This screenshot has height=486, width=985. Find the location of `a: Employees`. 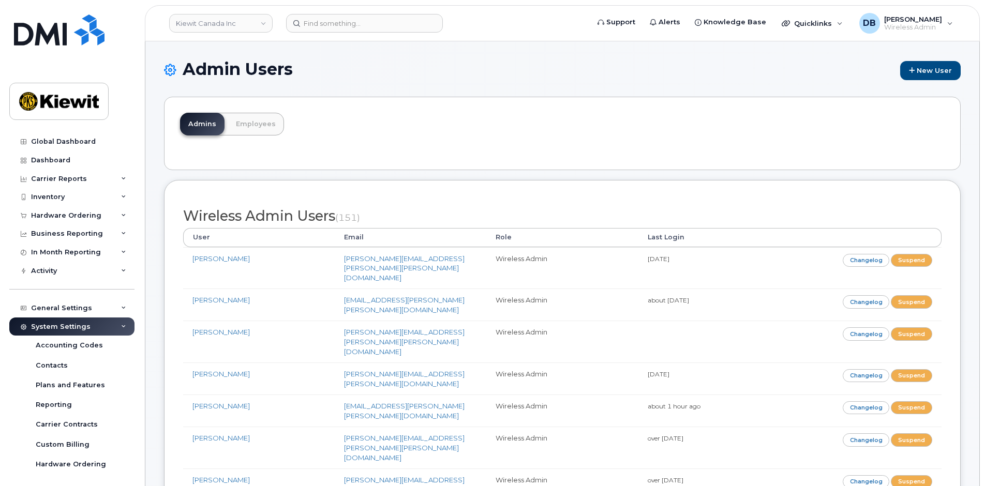

a: Employees is located at coordinates (256, 124).